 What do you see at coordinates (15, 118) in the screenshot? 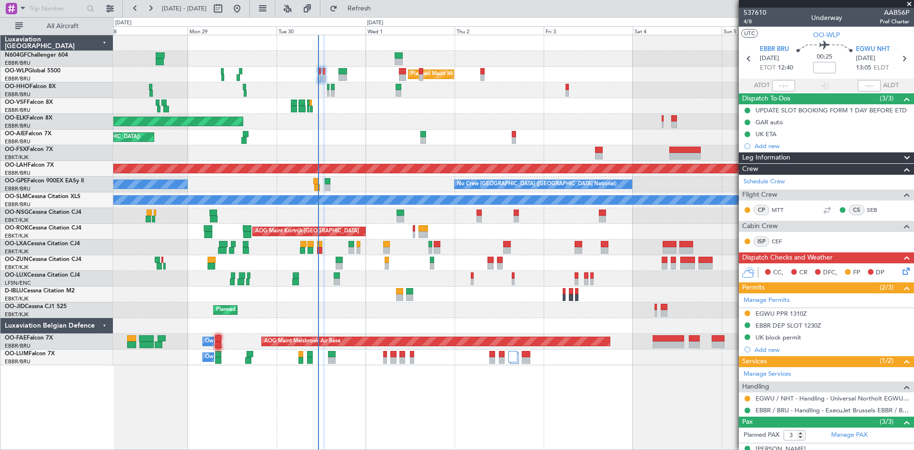
I see `span: OO-ELK` at bounding box center [15, 118].